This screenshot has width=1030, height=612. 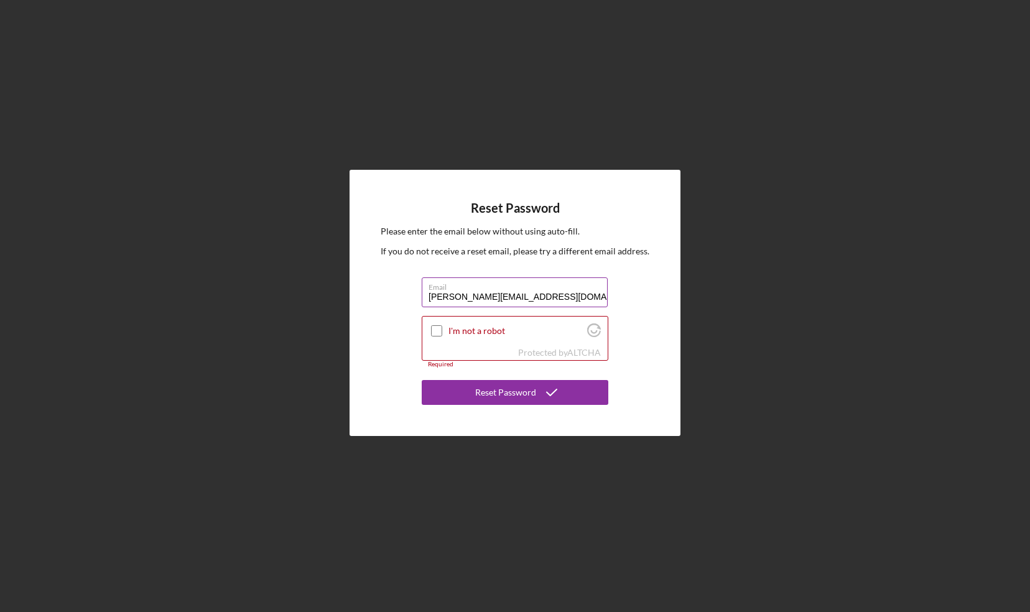 What do you see at coordinates (515, 208) in the screenshot?
I see `h4: Reset Password` at bounding box center [515, 208].